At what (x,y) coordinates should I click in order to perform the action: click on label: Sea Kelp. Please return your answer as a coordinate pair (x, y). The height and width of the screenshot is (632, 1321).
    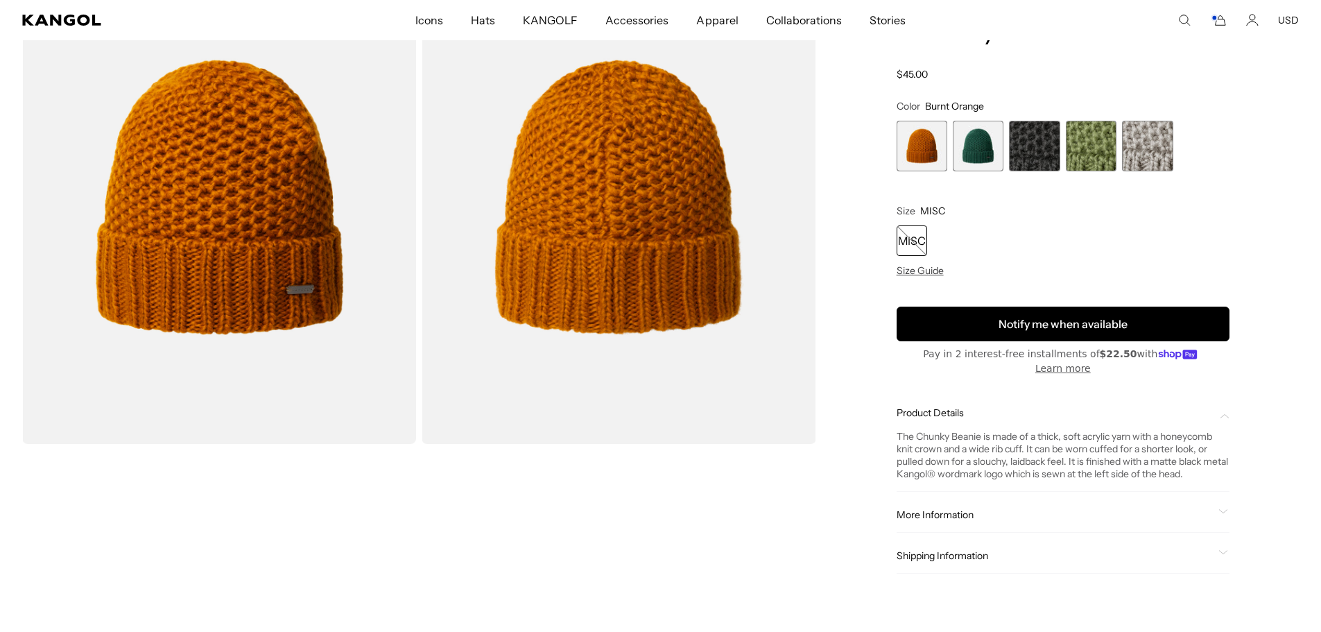
    Looking at the image, I should click on (1091, 146).